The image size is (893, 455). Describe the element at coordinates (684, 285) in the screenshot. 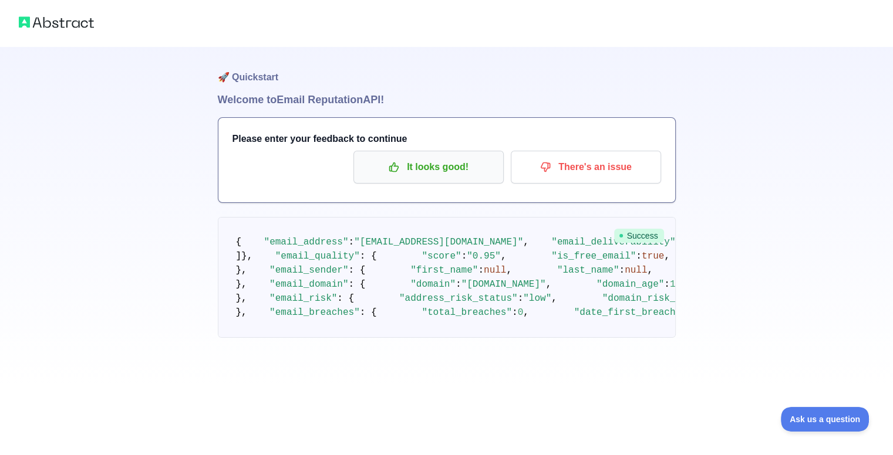

I see `span: 11000` at that location.